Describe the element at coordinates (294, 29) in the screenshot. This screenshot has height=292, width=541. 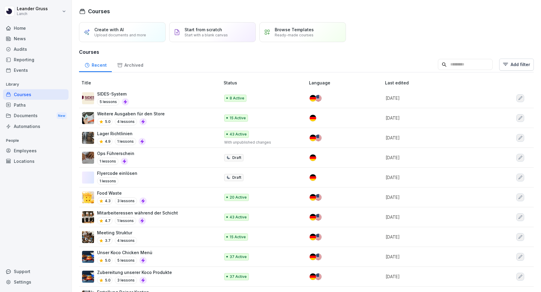
I see `p: Browse Templates` at that location.